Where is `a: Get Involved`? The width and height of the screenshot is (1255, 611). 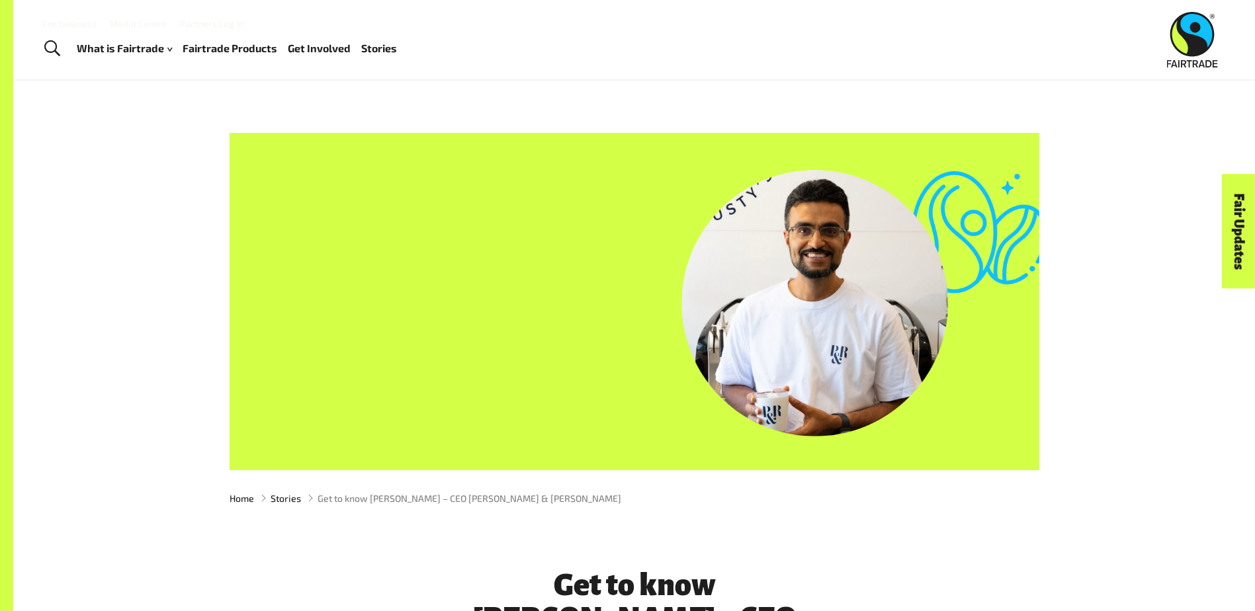
a: Get Involved is located at coordinates (319, 48).